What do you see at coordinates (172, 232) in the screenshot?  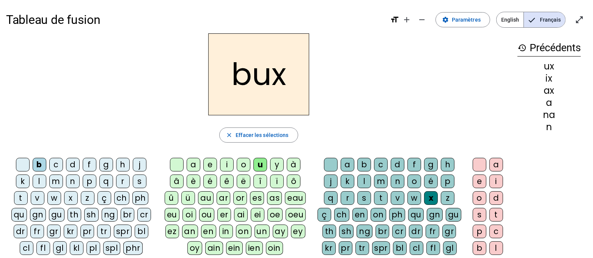 I see `div: ez` at bounding box center [172, 232].